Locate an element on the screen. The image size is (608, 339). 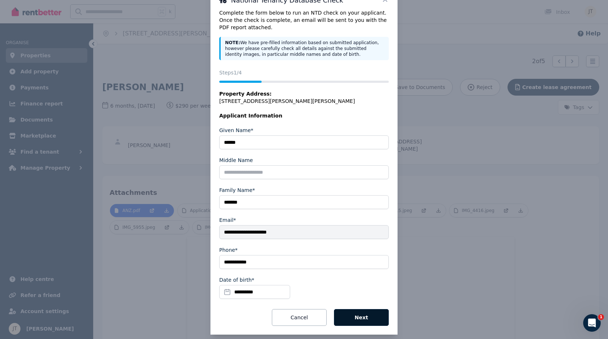
span: Property Address: is located at coordinates (245, 94).